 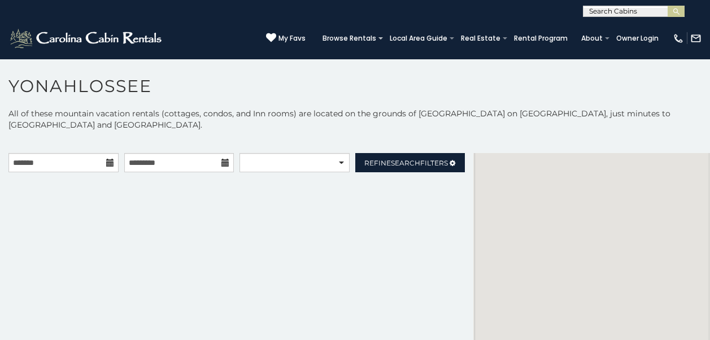 I want to click on img: mail-regular-white.png, so click(x=696, y=38).